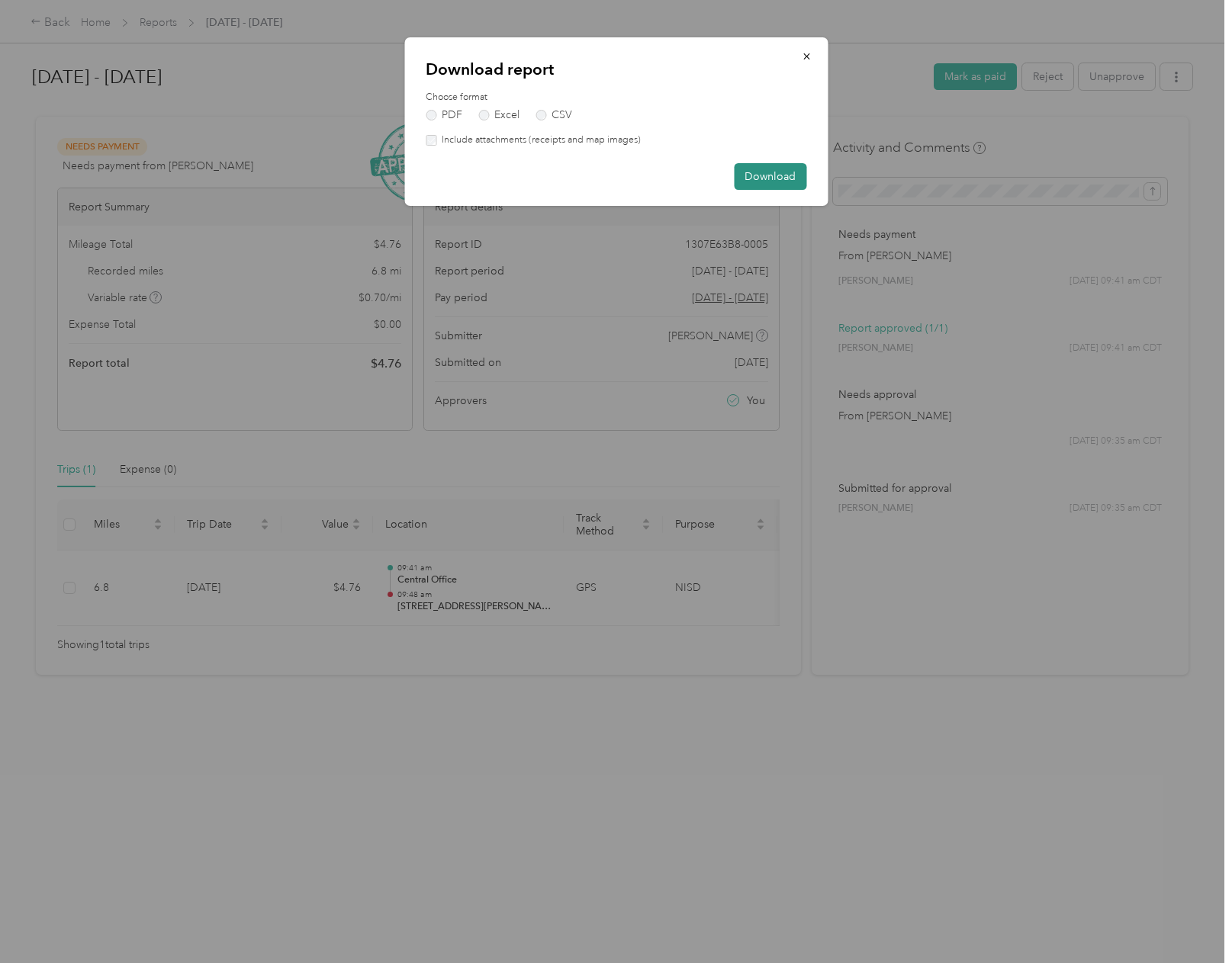  Describe the element at coordinates (444, 115) in the screenshot. I see `label: PDF` at that location.